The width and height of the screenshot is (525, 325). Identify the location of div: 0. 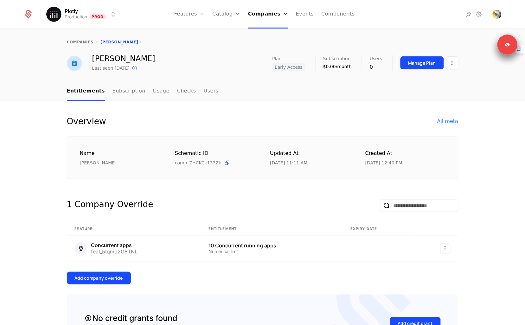
(376, 67).